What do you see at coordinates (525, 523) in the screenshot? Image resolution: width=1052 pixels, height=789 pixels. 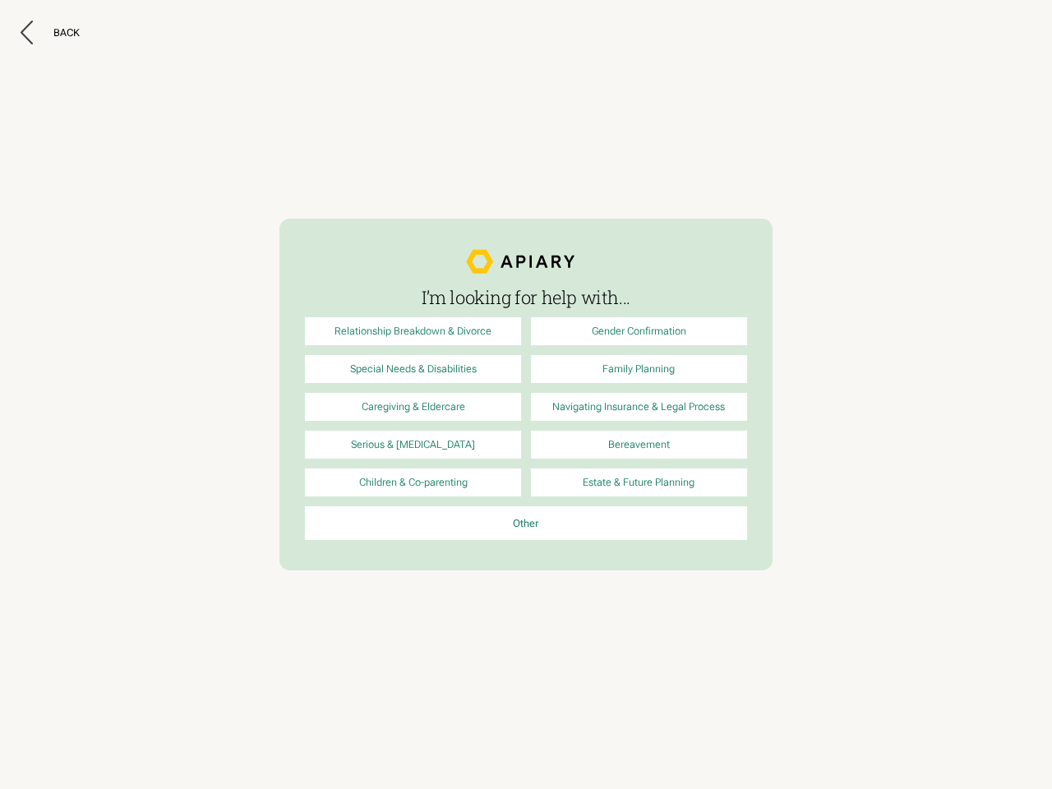 I see `a: Other` at bounding box center [525, 523].